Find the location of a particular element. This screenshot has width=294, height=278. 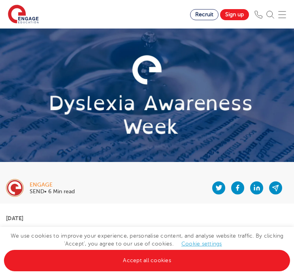

a: Accept all cookies is located at coordinates (147, 260).